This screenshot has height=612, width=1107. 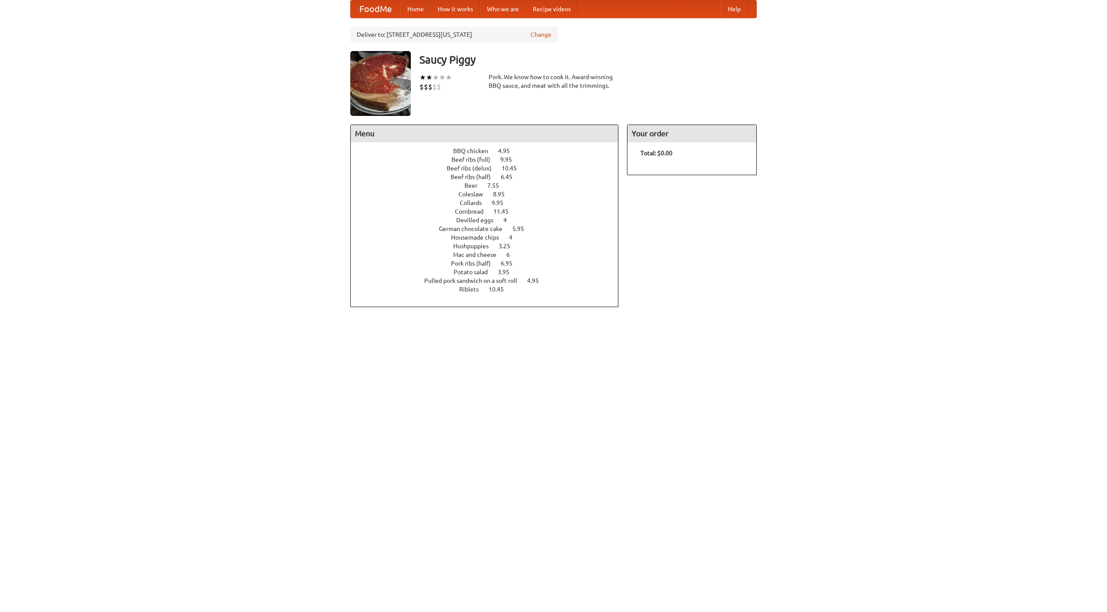 I want to click on div: Pork. We know how to cook it. Award-winning BBQ sauce, and meat with all the trimmings., so click(x=554, y=81).